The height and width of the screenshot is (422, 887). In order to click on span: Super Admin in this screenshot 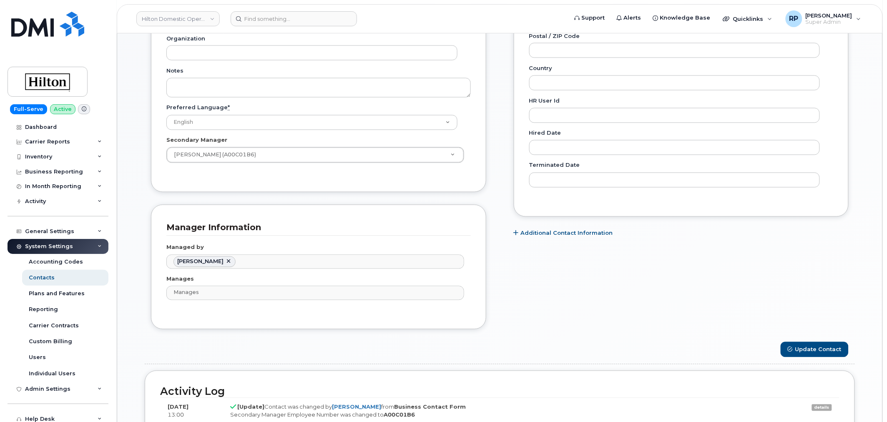, I will do `click(829, 22)`.